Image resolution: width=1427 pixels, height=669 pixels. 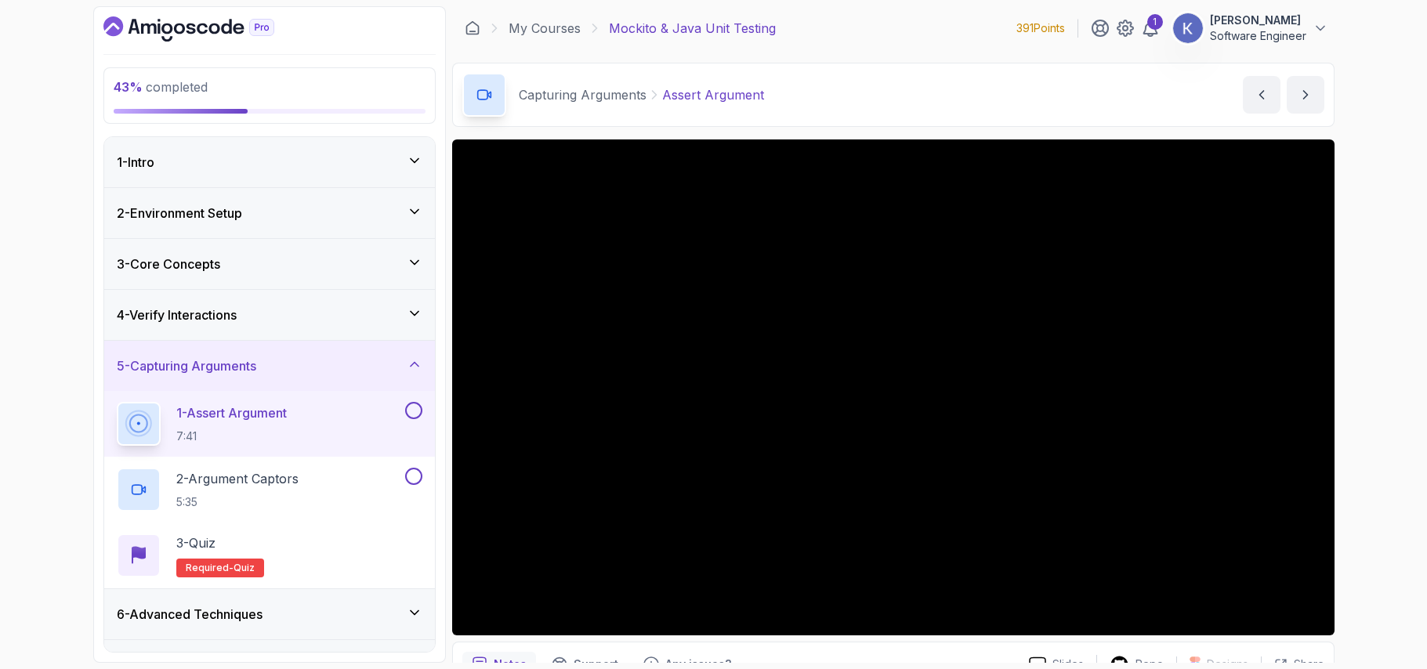 What do you see at coordinates (270, 162) in the screenshot?
I see `button: 1-Intro` at bounding box center [270, 162].